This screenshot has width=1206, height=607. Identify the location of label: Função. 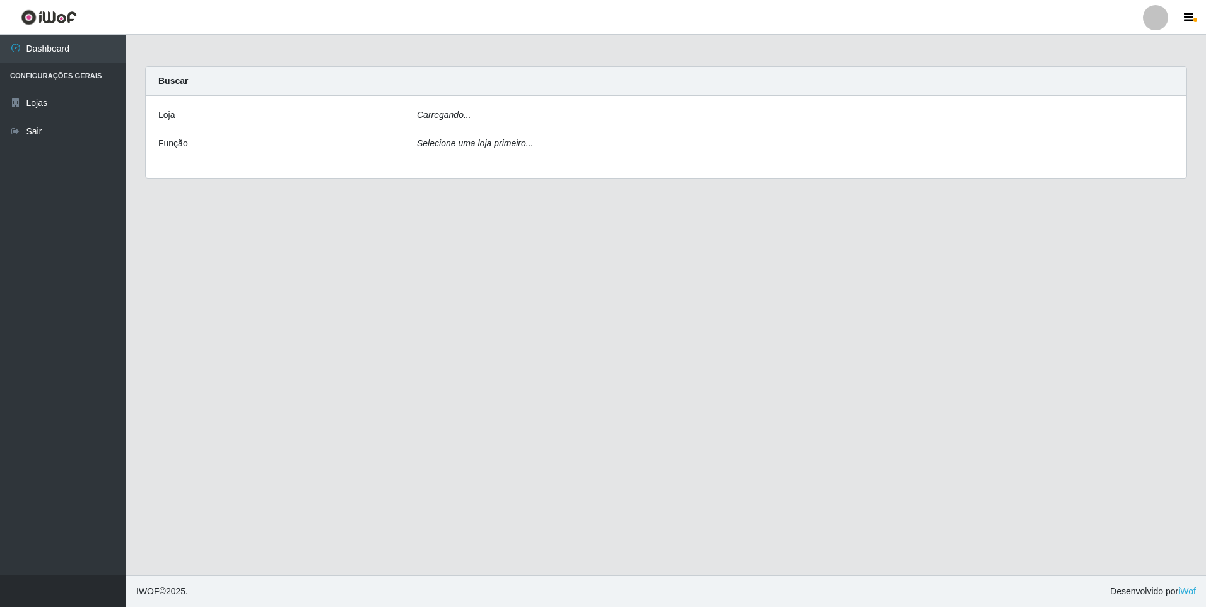
(173, 143).